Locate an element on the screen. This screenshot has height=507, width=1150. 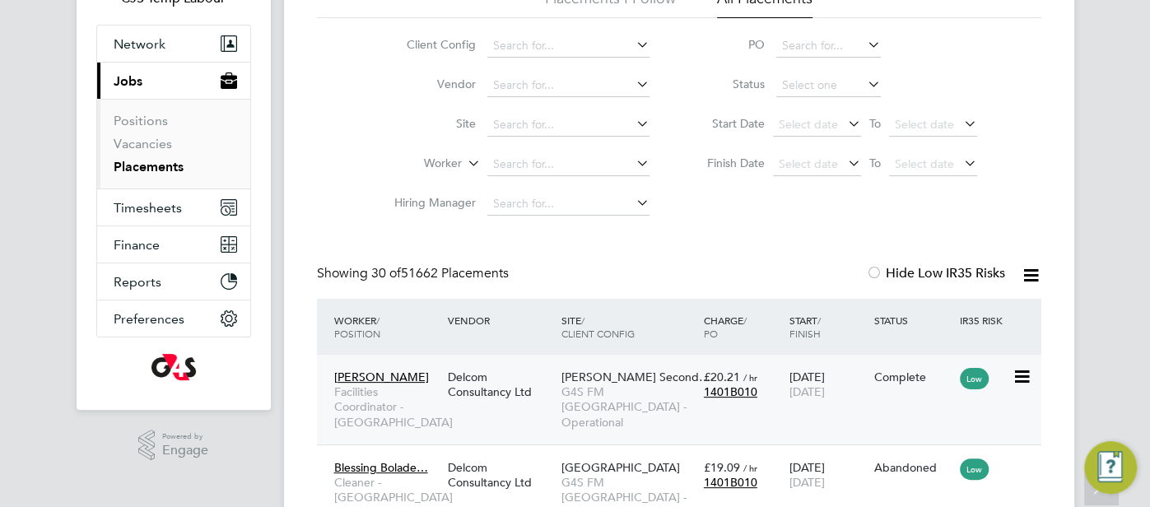
label: Start Date is located at coordinates (727, 123).